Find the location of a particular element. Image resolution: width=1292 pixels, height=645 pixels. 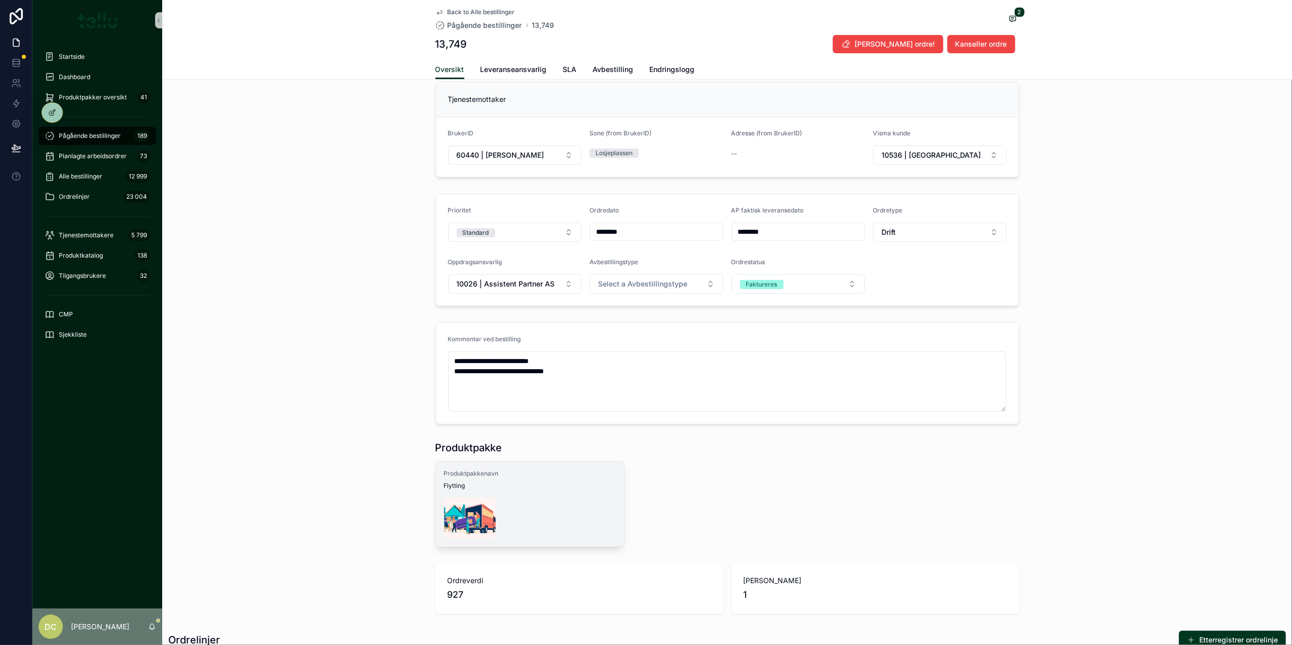

div: 138 is located at coordinates (142, 255).